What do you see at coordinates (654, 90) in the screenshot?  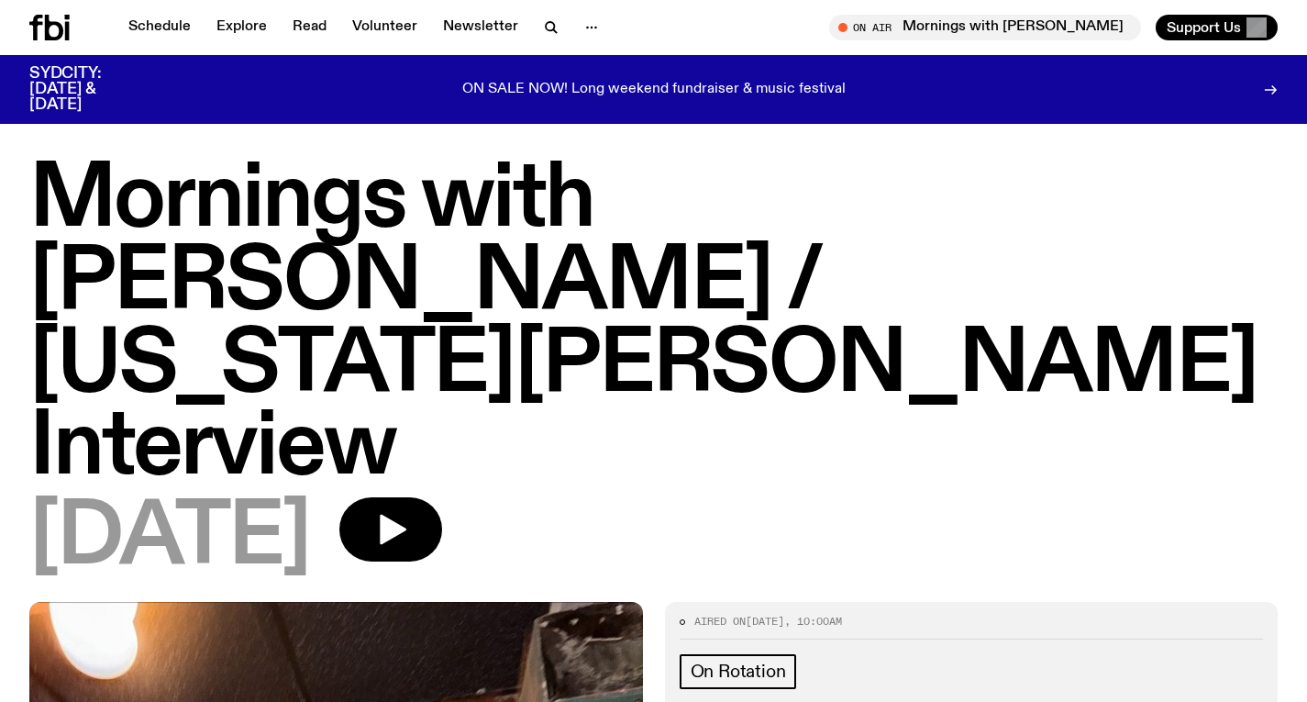 I see `p: ON SALE NOW! Long weekend fundraiser & music festival` at bounding box center [654, 90].